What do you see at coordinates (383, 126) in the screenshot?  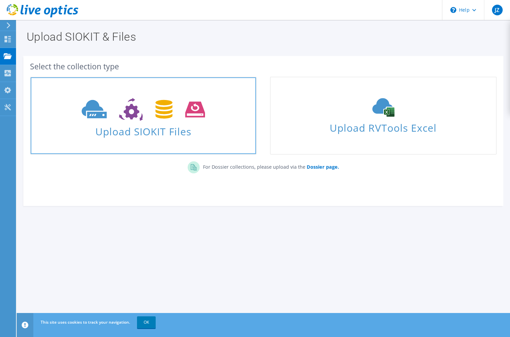 I see `span: Upload RVTools Excel` at bounding box center [383, 126].